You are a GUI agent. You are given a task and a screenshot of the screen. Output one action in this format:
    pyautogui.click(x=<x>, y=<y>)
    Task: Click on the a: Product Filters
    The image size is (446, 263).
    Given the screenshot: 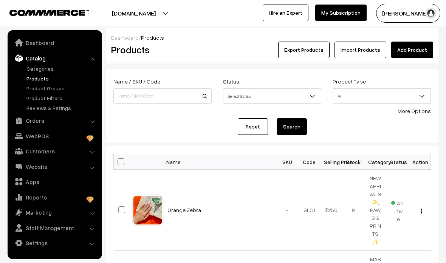 What is the action you would take?
    pyautogui.click(x=62, y=98)
    